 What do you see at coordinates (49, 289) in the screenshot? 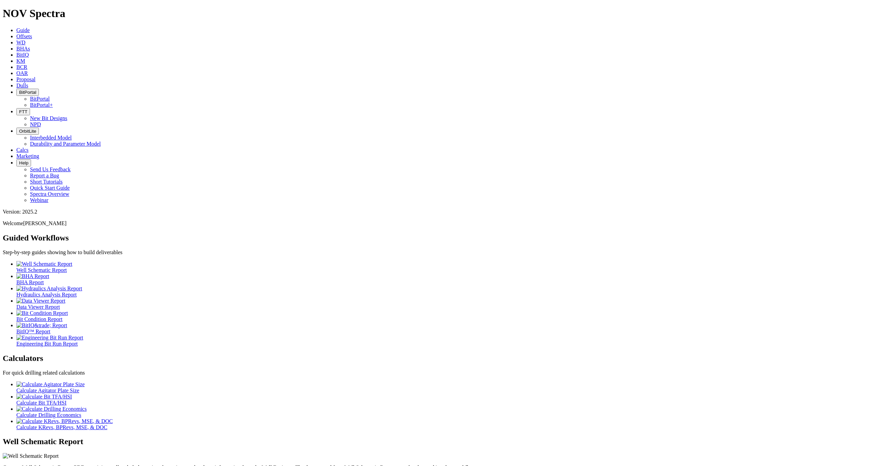
I see `img: Hydraulics Analysis Report` at bounding box center [49, 289].